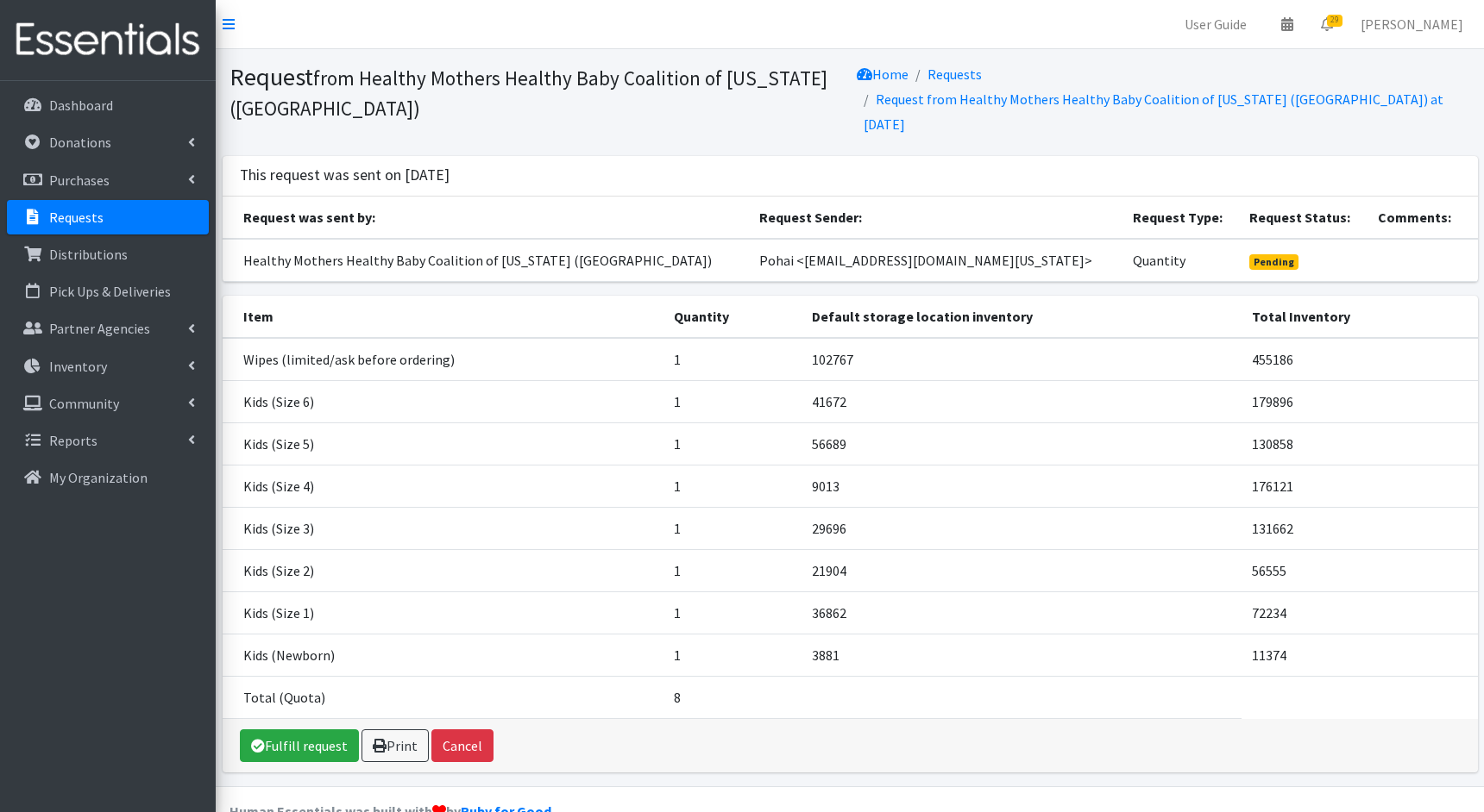 This screenshot has height=812, width=1484. What do you see at coordinates (108, 106) in the screenshot?
I see `a: Dashboard` at bounding box center [108, 106].